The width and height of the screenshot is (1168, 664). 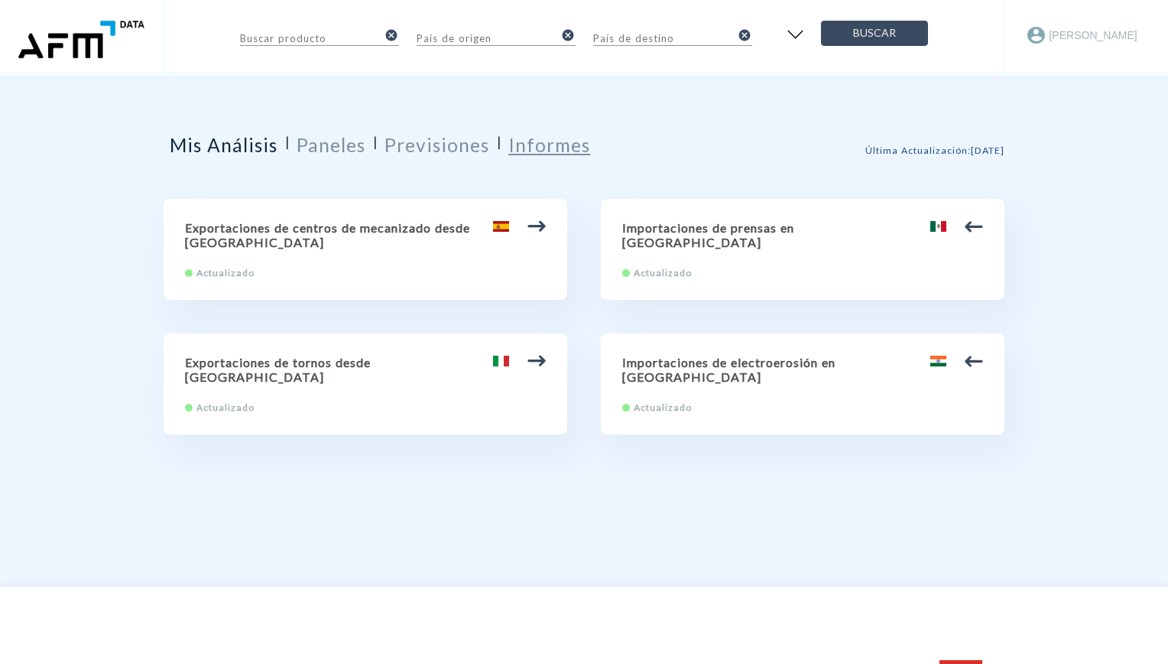 What do you see at coordinates (1036, 35) in the screenshot?
I see `img: Account Icon` at bounding box center [1036, 35].